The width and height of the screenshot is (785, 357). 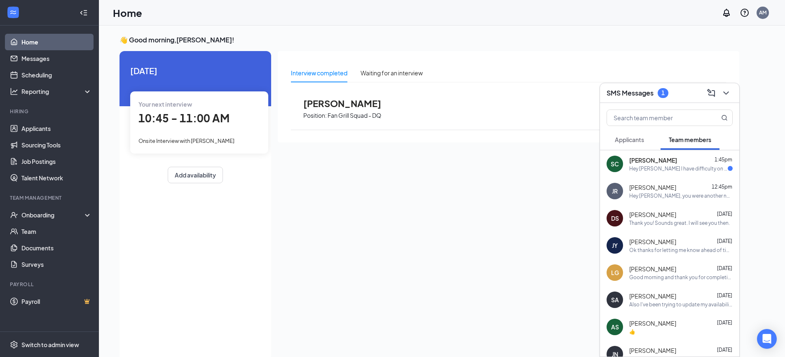 I want to click on div: LG, so click(x=615, y=273).